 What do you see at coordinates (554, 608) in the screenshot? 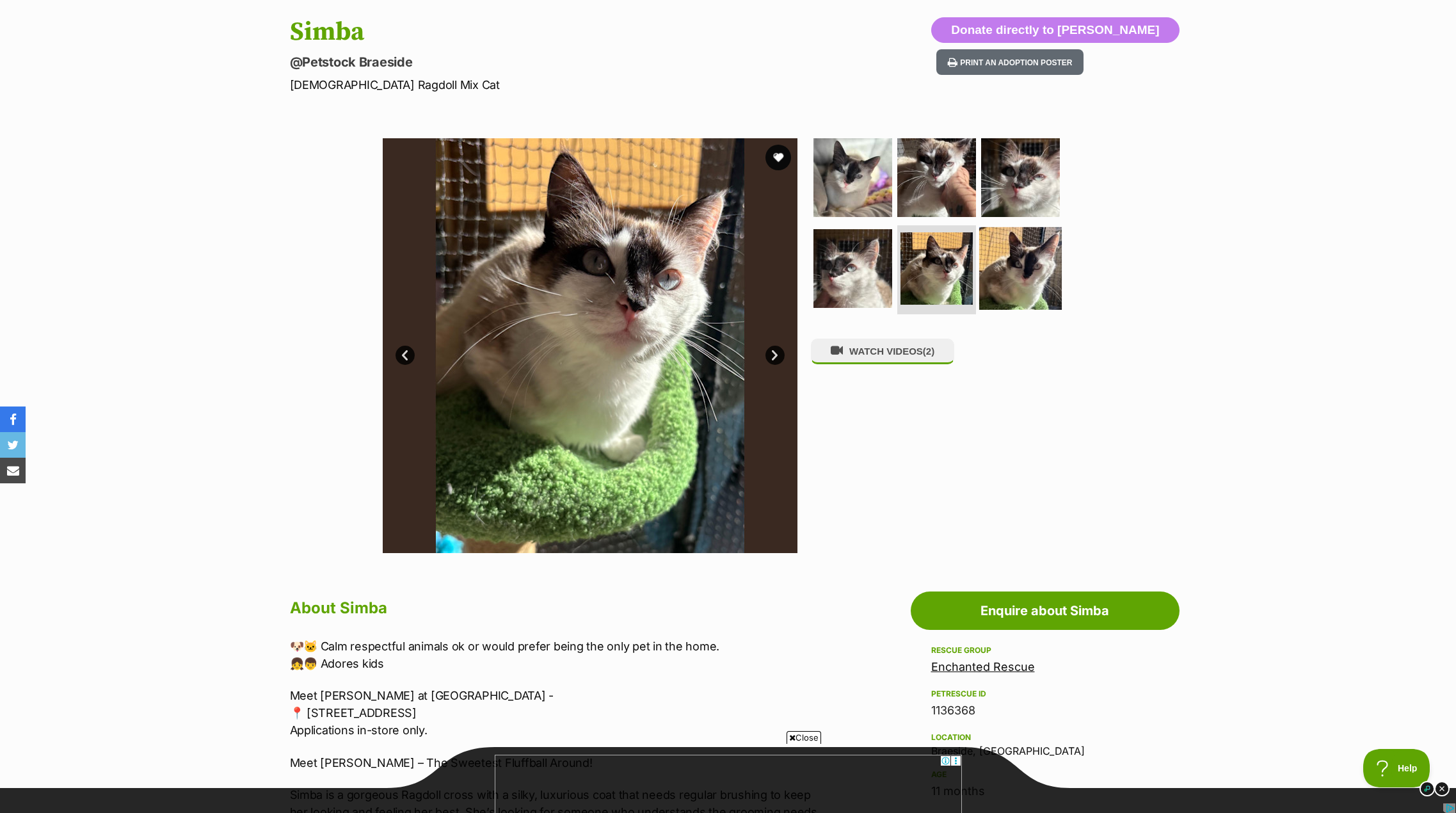
I see `h2: About Simba` at bounding box center [554, 608].